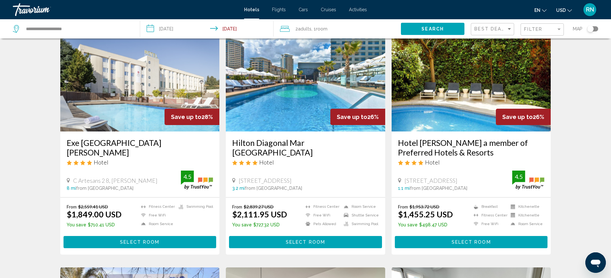  What do you see at coordinates (305, 29) in the screenshot?
I see `span: Adults` at bounding box center [305, 29].